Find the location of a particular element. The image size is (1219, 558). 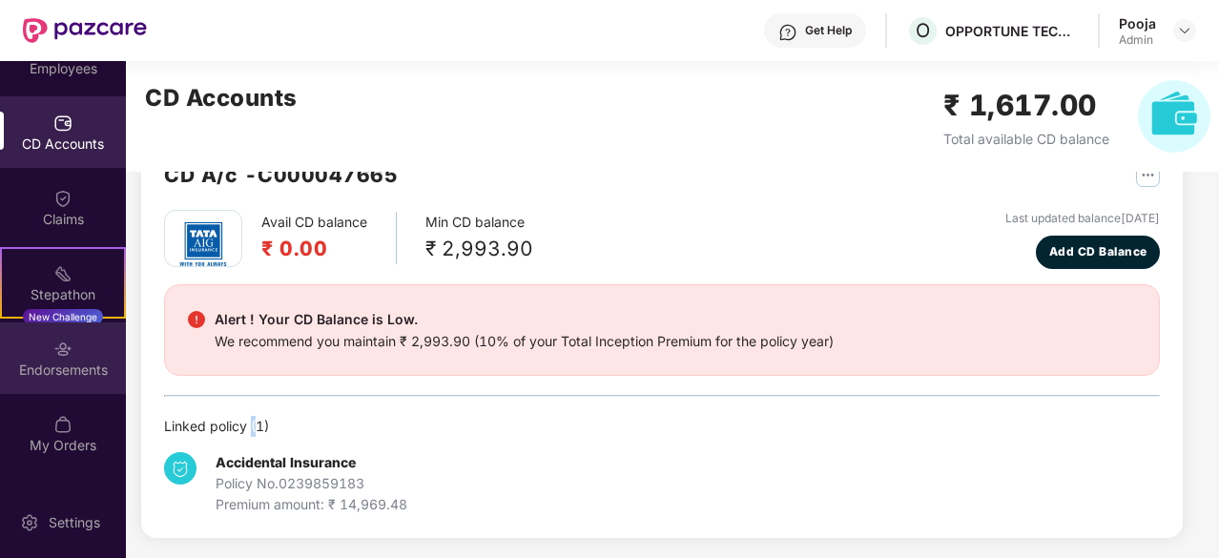

h2: CD A/c - C000047665 is located at coordinates (280, 175).